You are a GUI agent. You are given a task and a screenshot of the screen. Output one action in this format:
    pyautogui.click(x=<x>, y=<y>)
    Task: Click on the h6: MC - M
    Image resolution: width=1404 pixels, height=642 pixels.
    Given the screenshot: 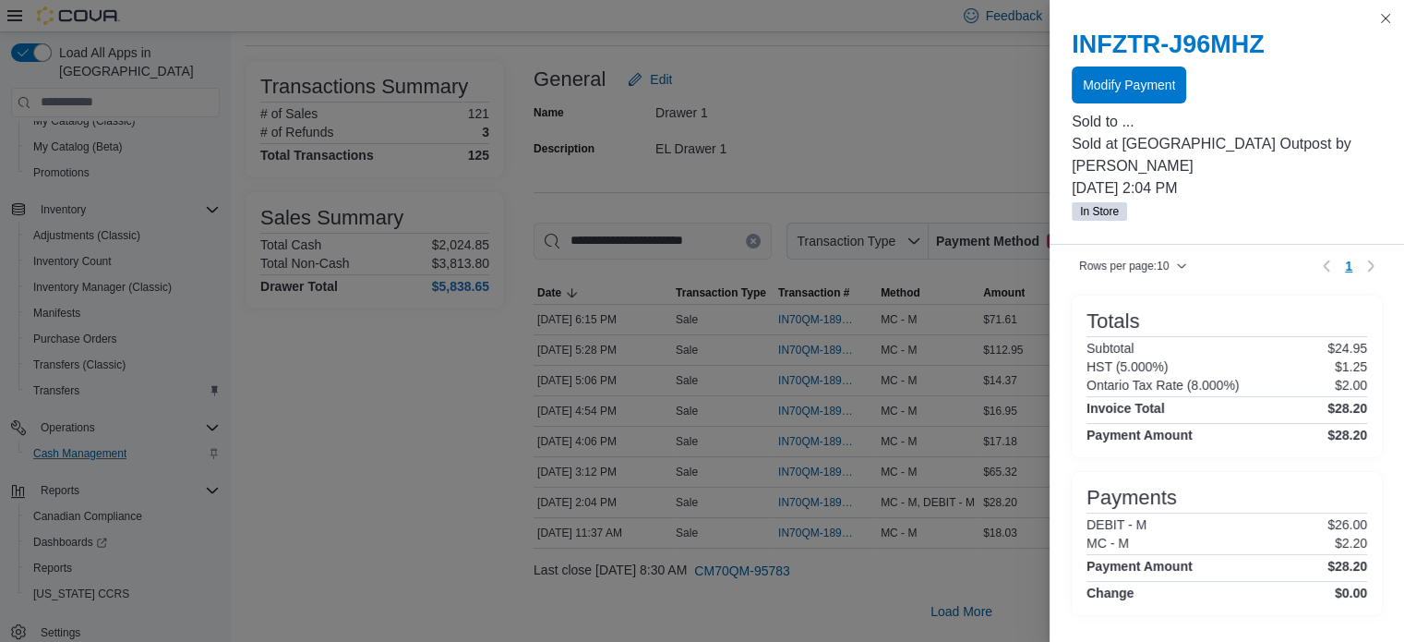 What is the action you would take?
    pyautogui.click(x=1108, y=543)
    